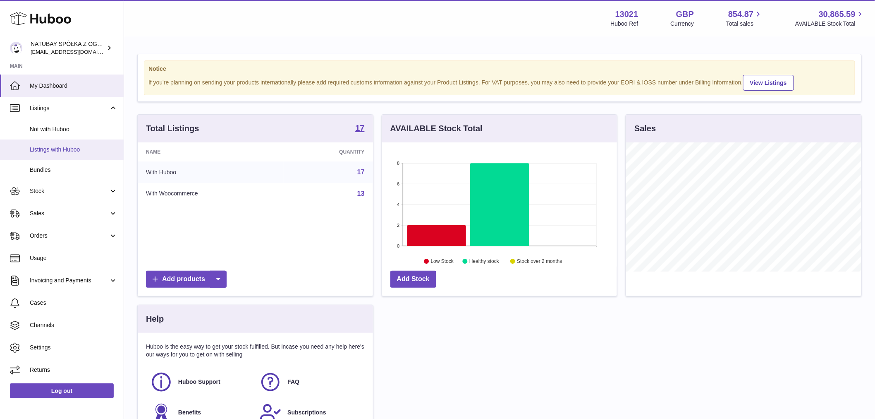 Image resolution: width=875 pixels, height=419 pixels. What do you see at coordinates (398, 225) in the screenshot?
I see `text: 2` at bounding box center [398, 225].